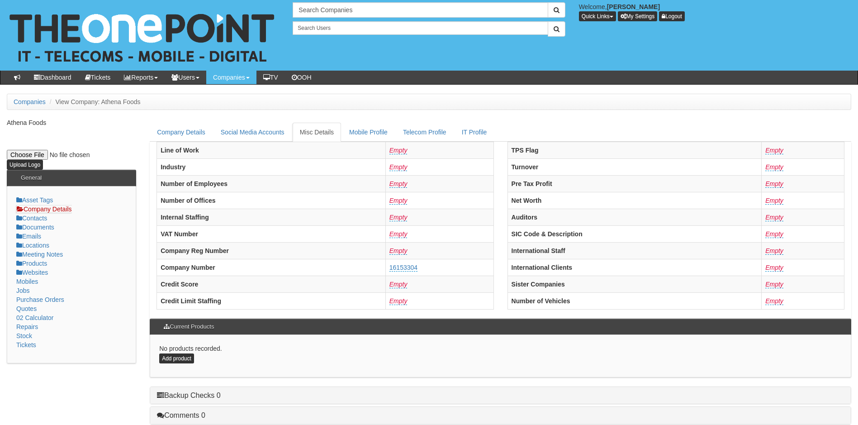 Image resolution: width=858 pixels, height=425 pixels. I want to click on p: Athena Foods, so click(71, 123).